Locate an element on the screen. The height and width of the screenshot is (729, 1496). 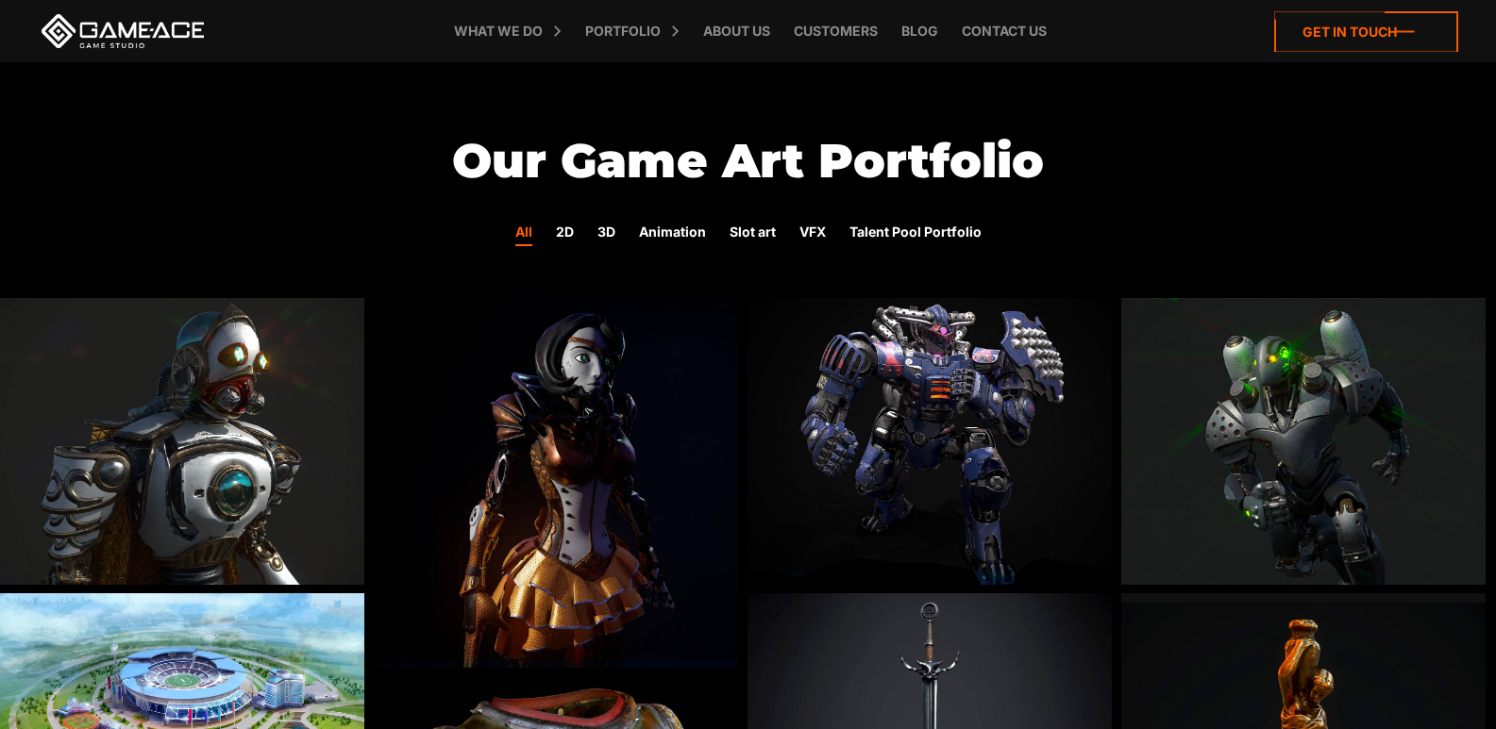
a: All is located at coordinates (524, 234).